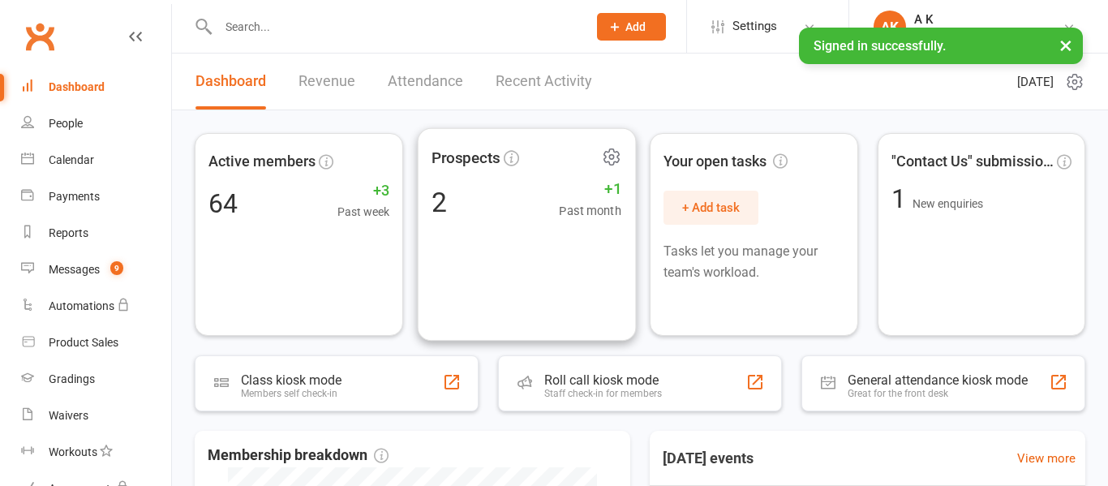  Describe the element at coordinates (947, 204) in the screenshot. I see `span: New enquiries` at that location.